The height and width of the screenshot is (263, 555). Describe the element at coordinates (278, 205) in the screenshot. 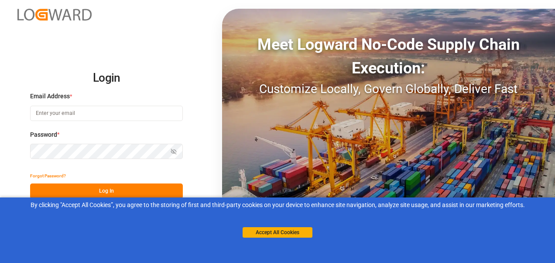

I see `div: By clicking "Accept All Cookies”, you agree to the storing of first and third-party cookies on yo...` at that location.